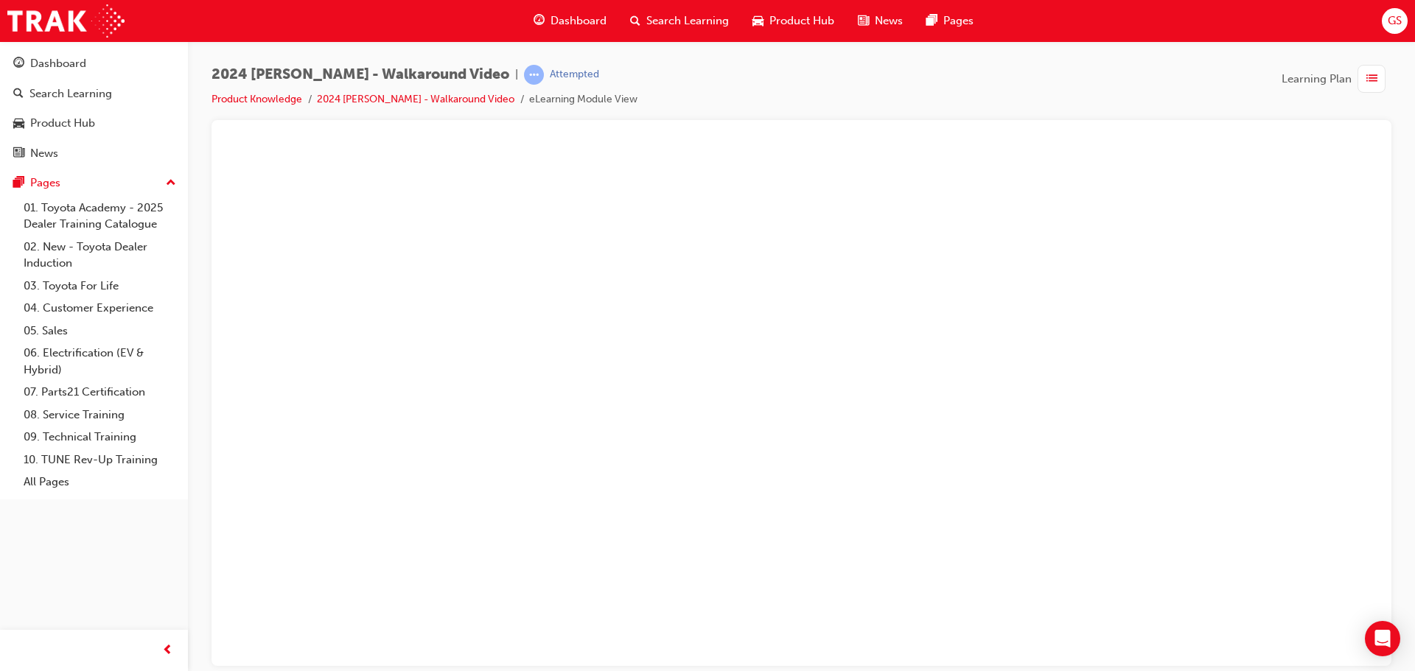  Describe the element at coordinates (1394, 21) in the screenshot. I see `button: GS` at that location.